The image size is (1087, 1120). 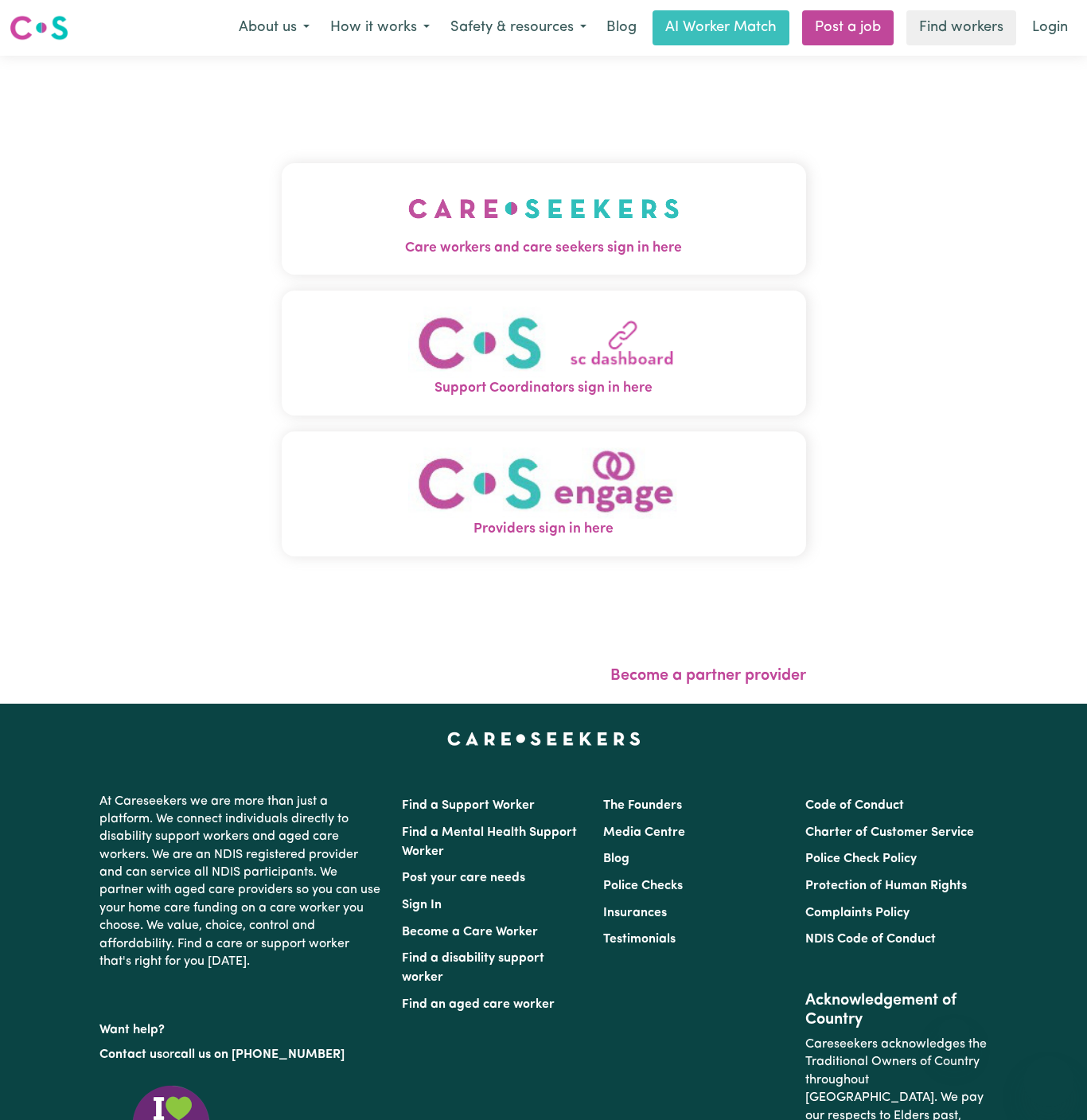 I want to click on a: Careseekers logo, so click(x=39, y=28).